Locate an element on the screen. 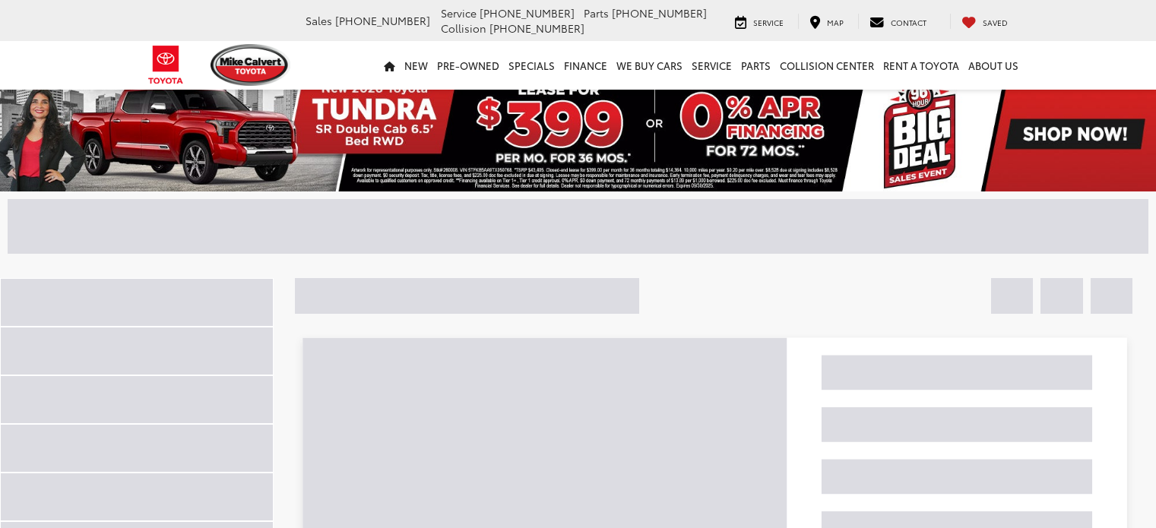  span: Map is located at coordinates (835, 22).